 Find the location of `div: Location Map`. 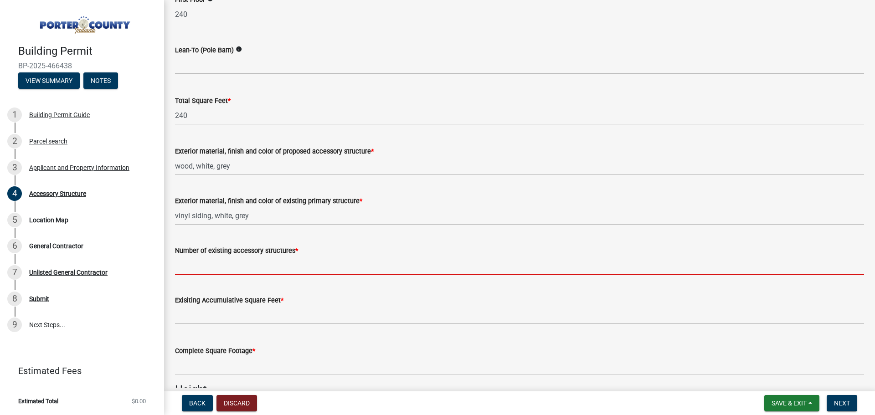

div: Location Map is located at coordinates (49, 220).